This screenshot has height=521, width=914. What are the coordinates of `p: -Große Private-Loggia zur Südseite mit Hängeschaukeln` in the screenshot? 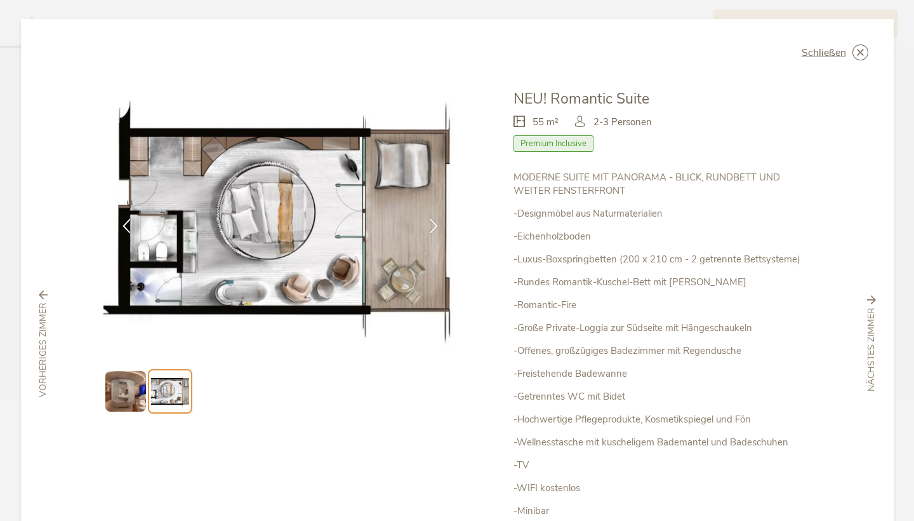 It's located at (662, 328).